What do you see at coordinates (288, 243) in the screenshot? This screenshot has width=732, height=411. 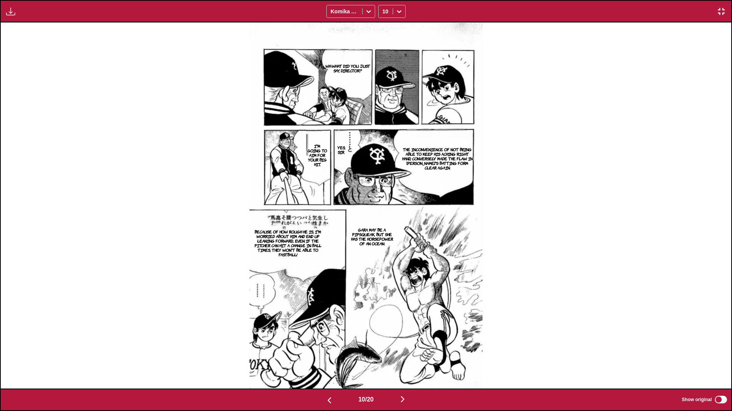 I see `p: Because of how rough he is, I'm worried about him and end up leaning forward... Even if the pitch...` at bounding box center [288, 243].